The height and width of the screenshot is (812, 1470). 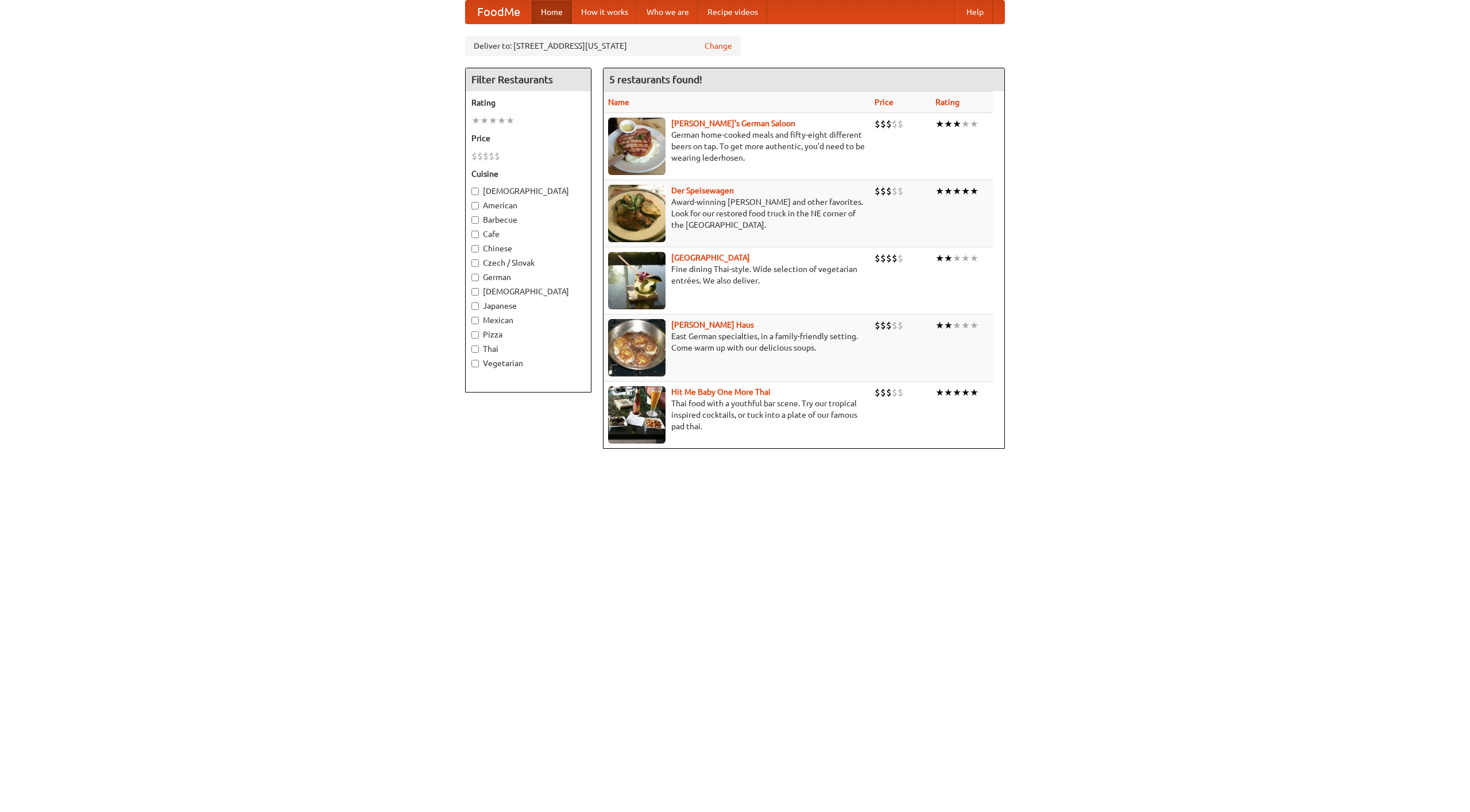 I want to click on a: Home, so click(x=552, y=12).